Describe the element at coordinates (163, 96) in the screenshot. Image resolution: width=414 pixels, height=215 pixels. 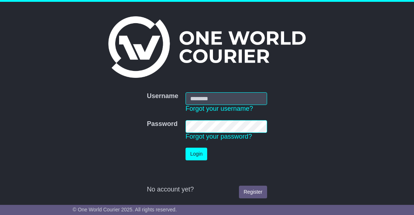
I see `label: Username` at that location.